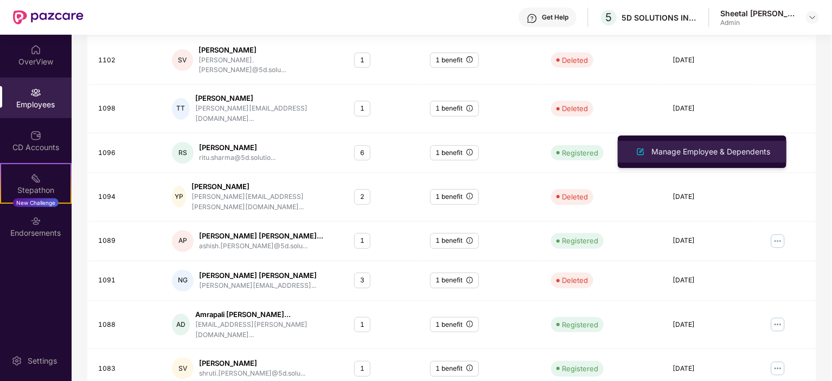 This screenshot has height=381, width=832. What do you see at coordinates (362, 280) in the screenshot?
I see `div: 3` at bounding box center [362, 280].